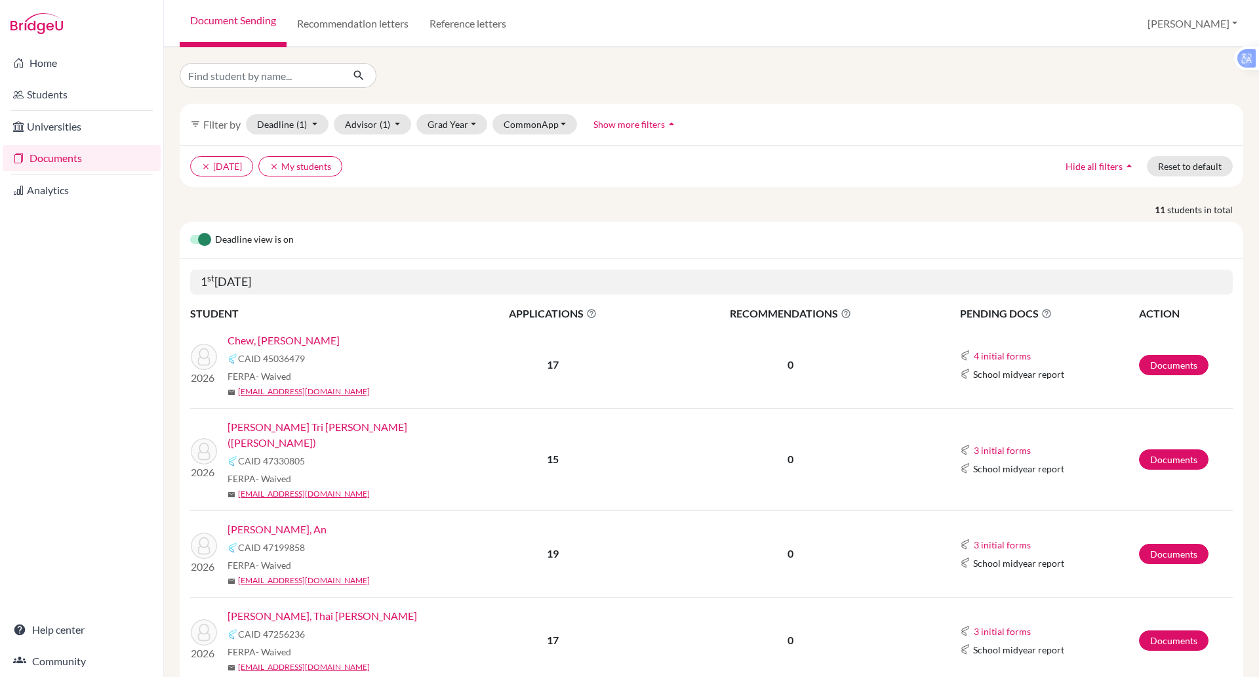  Describe the element at coordinates (791, 313) in the screenshot. I see `span: RECOMMENDATIONS` at that location.